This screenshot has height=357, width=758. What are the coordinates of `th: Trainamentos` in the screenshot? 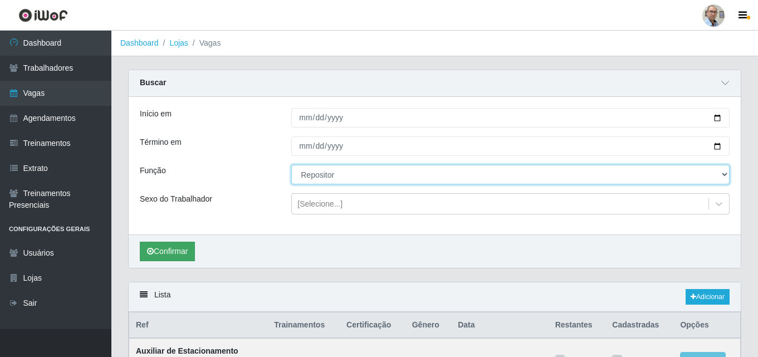 It's located at (303, 325).